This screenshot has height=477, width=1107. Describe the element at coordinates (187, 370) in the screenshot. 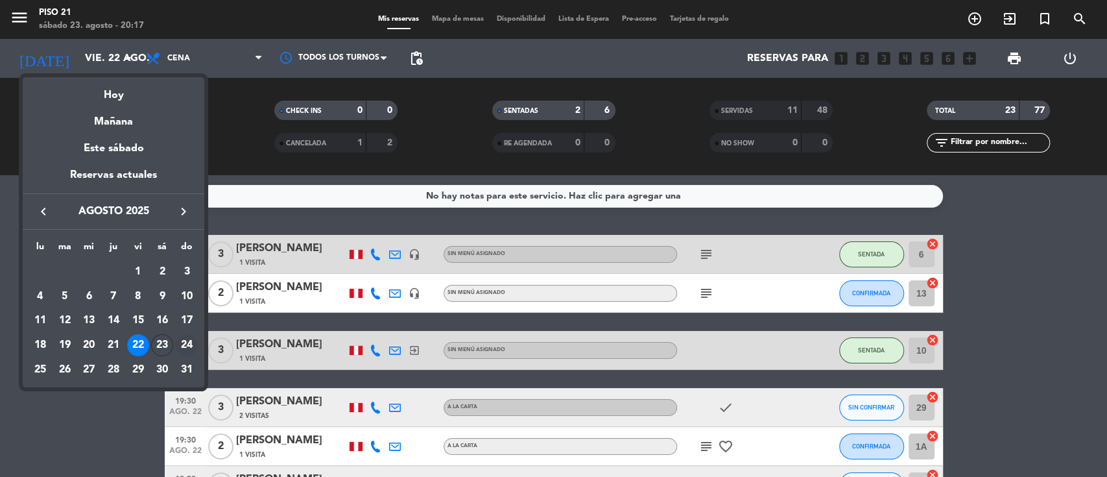

I see `td: 31 de agosto de 2025` at that location.